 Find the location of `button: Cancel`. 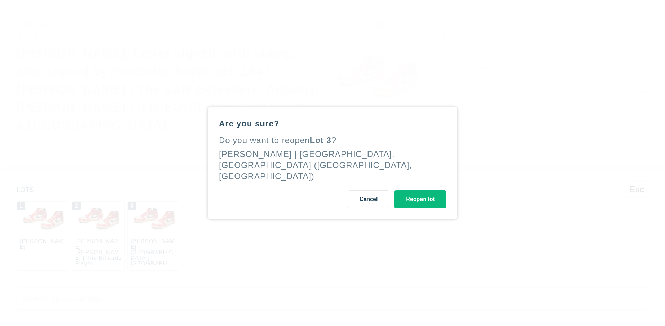

button: Cancel is located at coordinates (369, 199).